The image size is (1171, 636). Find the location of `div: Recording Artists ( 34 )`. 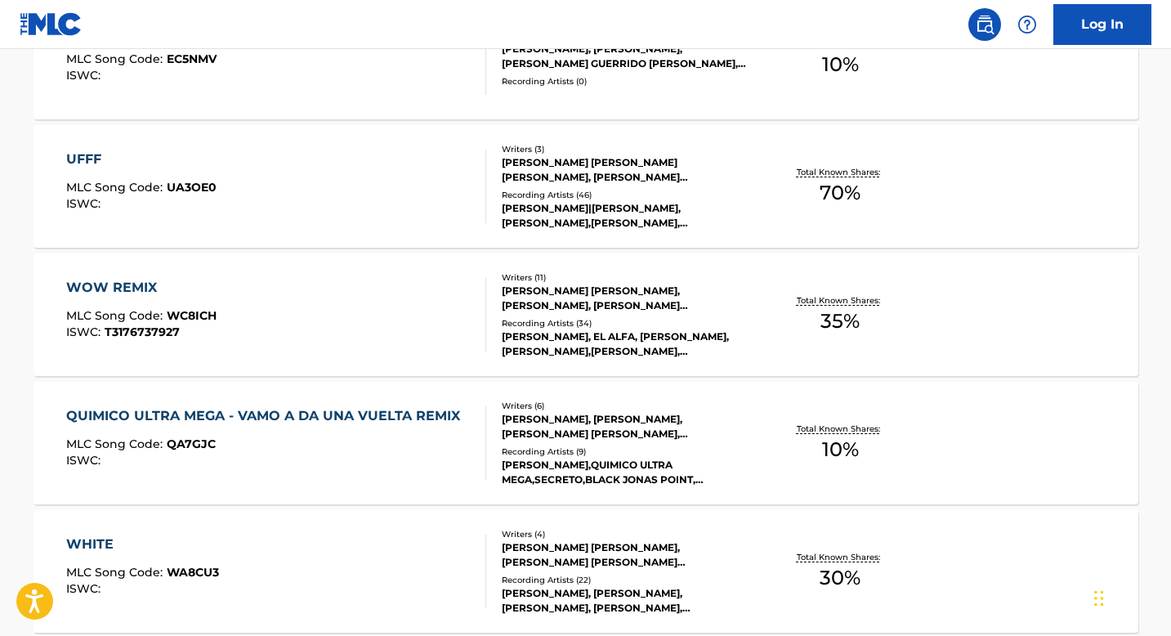

div: Recording Artists ( 34 ) is located at coordinates (625, 323).